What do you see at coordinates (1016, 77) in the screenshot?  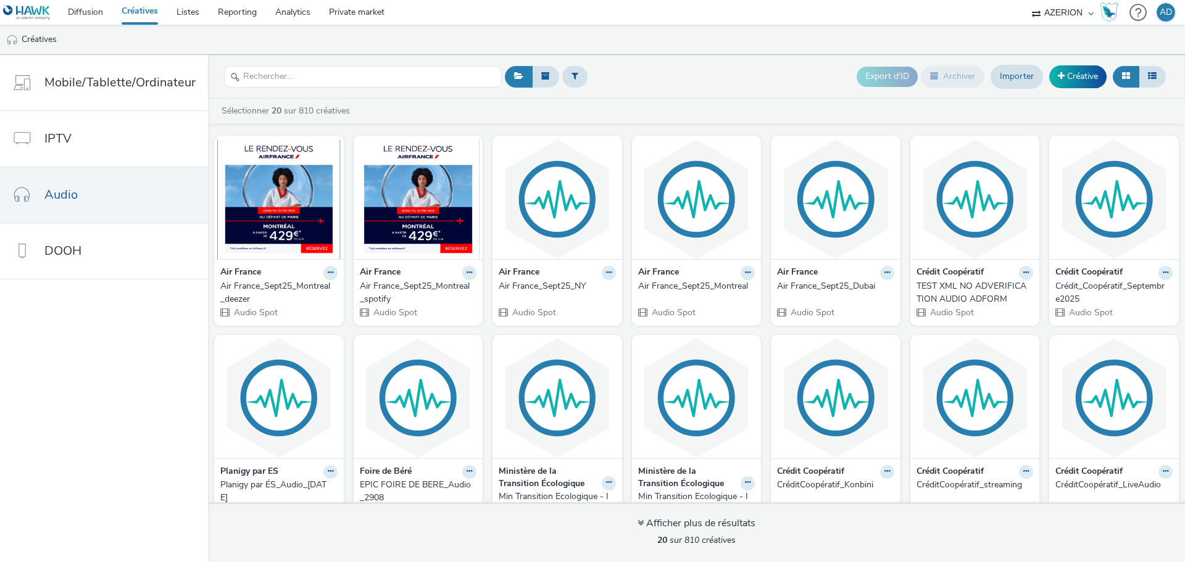 I see `a: Importer` at bounding box center [1016, 77].